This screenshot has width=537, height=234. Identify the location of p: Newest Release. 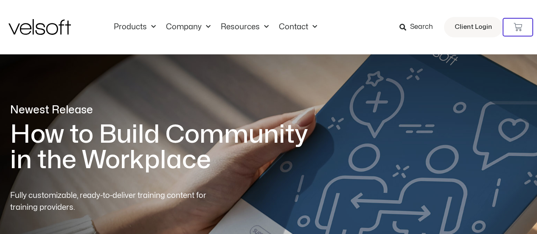
(165, 110).